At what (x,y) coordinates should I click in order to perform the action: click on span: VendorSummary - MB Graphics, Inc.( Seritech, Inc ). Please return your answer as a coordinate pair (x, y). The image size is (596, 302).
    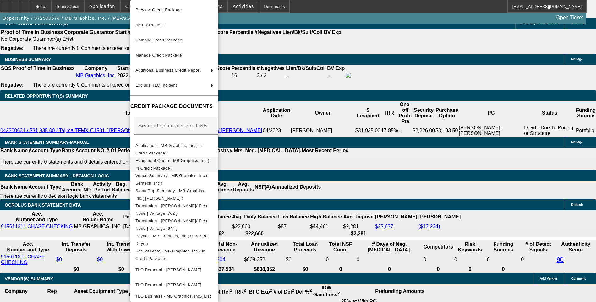
    Looking at the image, I should click on (171, 179).